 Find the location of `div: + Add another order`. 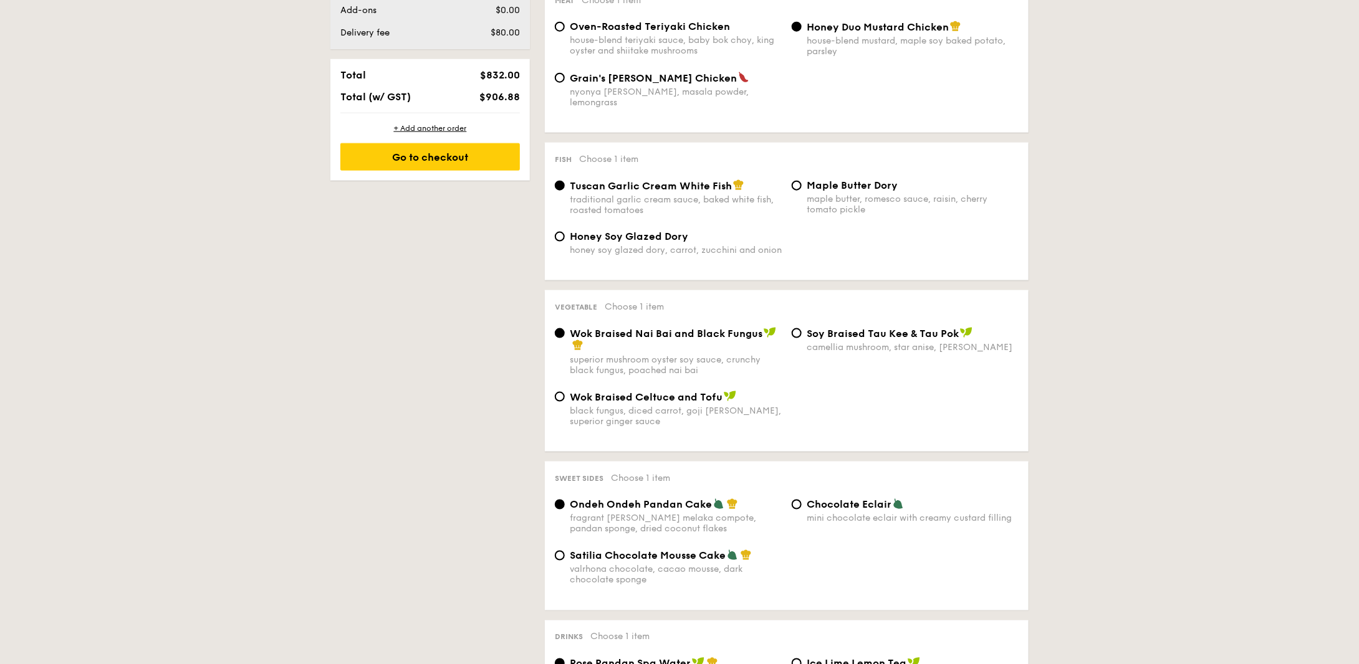

div: + Add another order is located at coordinates (430, 128).